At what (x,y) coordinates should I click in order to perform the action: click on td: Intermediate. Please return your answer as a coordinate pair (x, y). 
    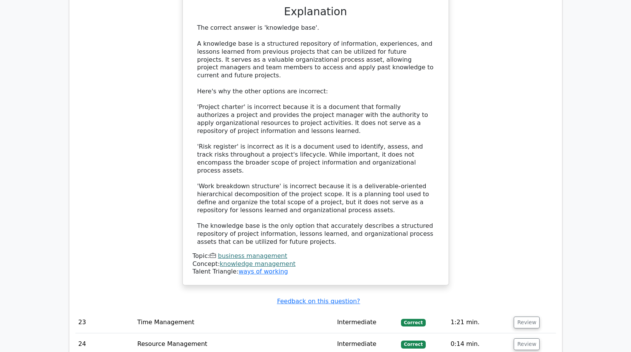
    Looking at the image, I should click on (366, 322).